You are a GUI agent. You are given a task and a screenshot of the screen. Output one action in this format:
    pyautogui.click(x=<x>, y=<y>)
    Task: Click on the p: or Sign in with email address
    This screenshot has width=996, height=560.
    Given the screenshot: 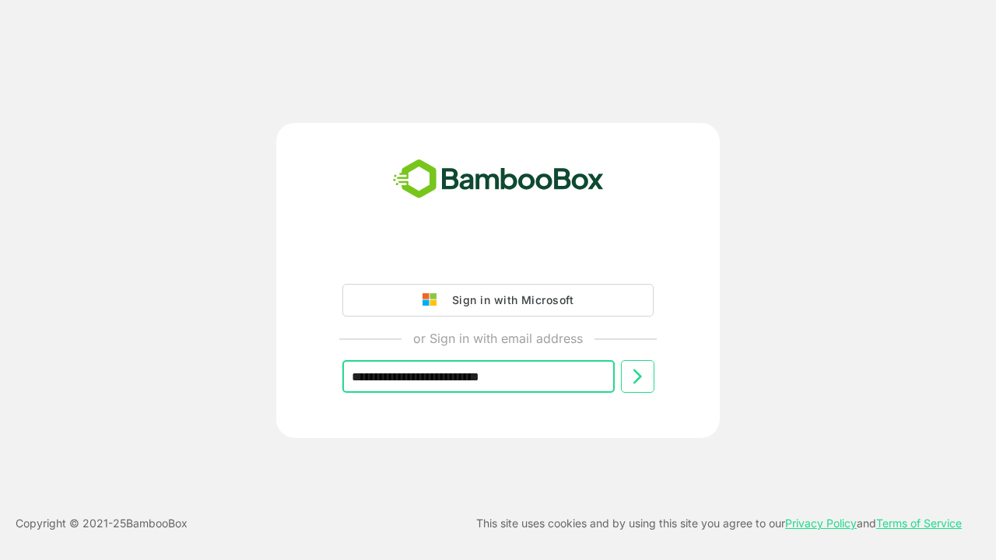 What is the action you would take?
    pyautogui.click(x=498, y=338)
    